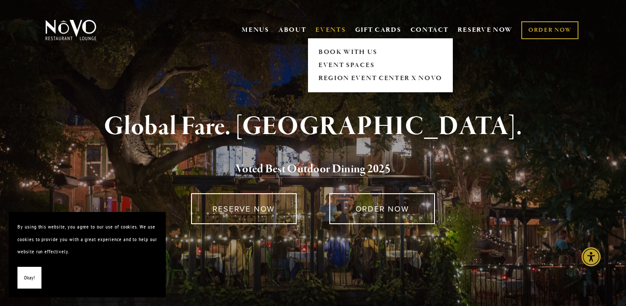 This screenshot has height=306, width=626. I want to click on a: MENUS, so click(255, 30).